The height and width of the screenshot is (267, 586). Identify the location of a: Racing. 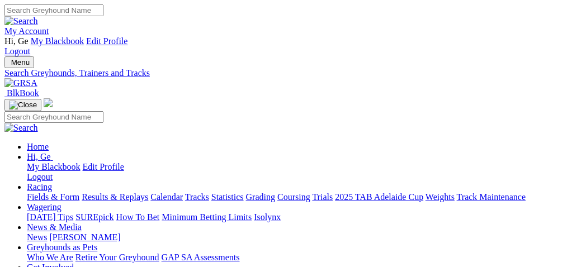
(39, 187).